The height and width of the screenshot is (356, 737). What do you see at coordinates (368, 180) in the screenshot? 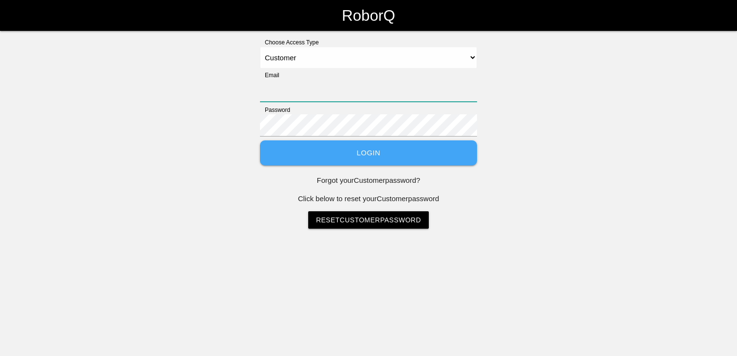
I see `p: Forgot your Customer password?` at bounding box center [368, 180].